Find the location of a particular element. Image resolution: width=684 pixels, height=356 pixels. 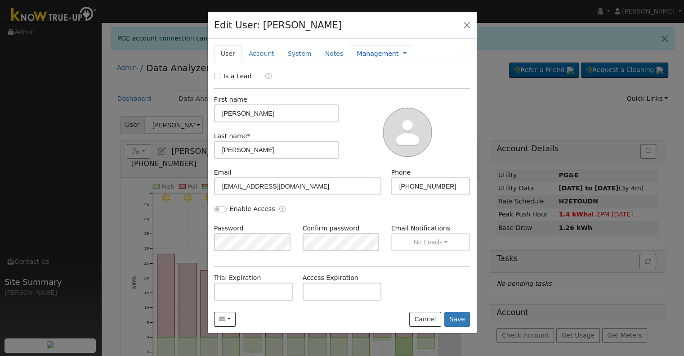

label: Enable Access is located at coordinates (252, 209).